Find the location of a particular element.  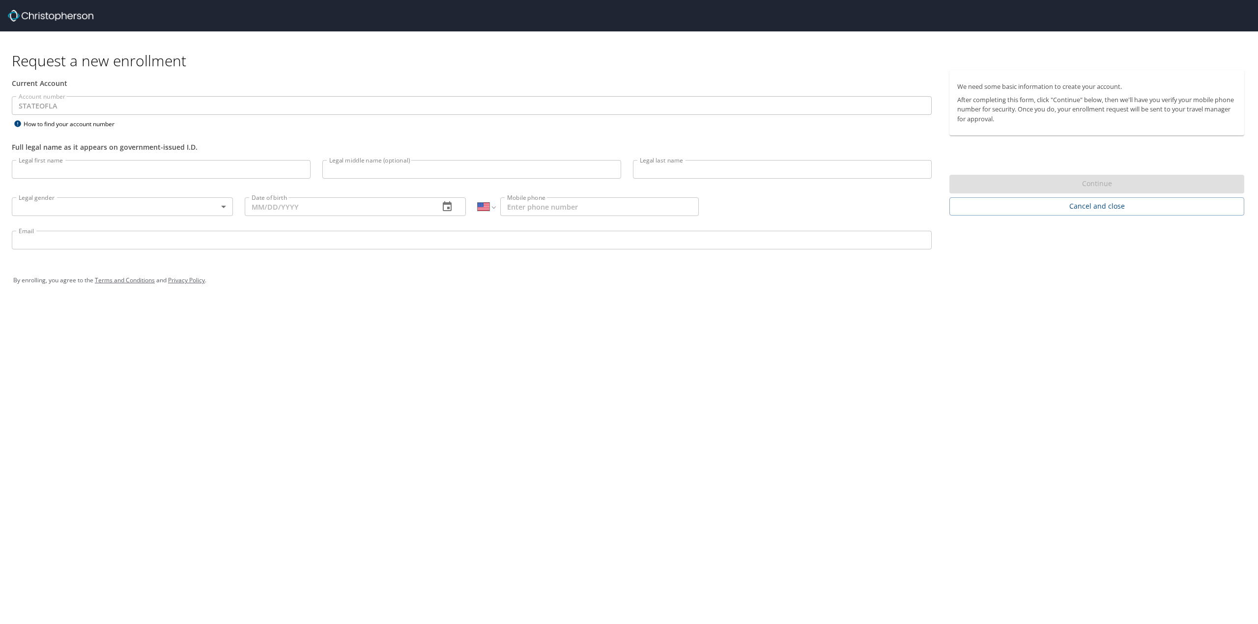

h1: Request a new enrollment is located at coordinates (632, 60).